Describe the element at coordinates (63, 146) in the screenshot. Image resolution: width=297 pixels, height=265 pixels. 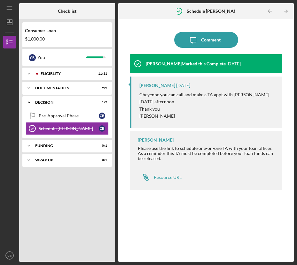
I see `div: Funding` at that location.